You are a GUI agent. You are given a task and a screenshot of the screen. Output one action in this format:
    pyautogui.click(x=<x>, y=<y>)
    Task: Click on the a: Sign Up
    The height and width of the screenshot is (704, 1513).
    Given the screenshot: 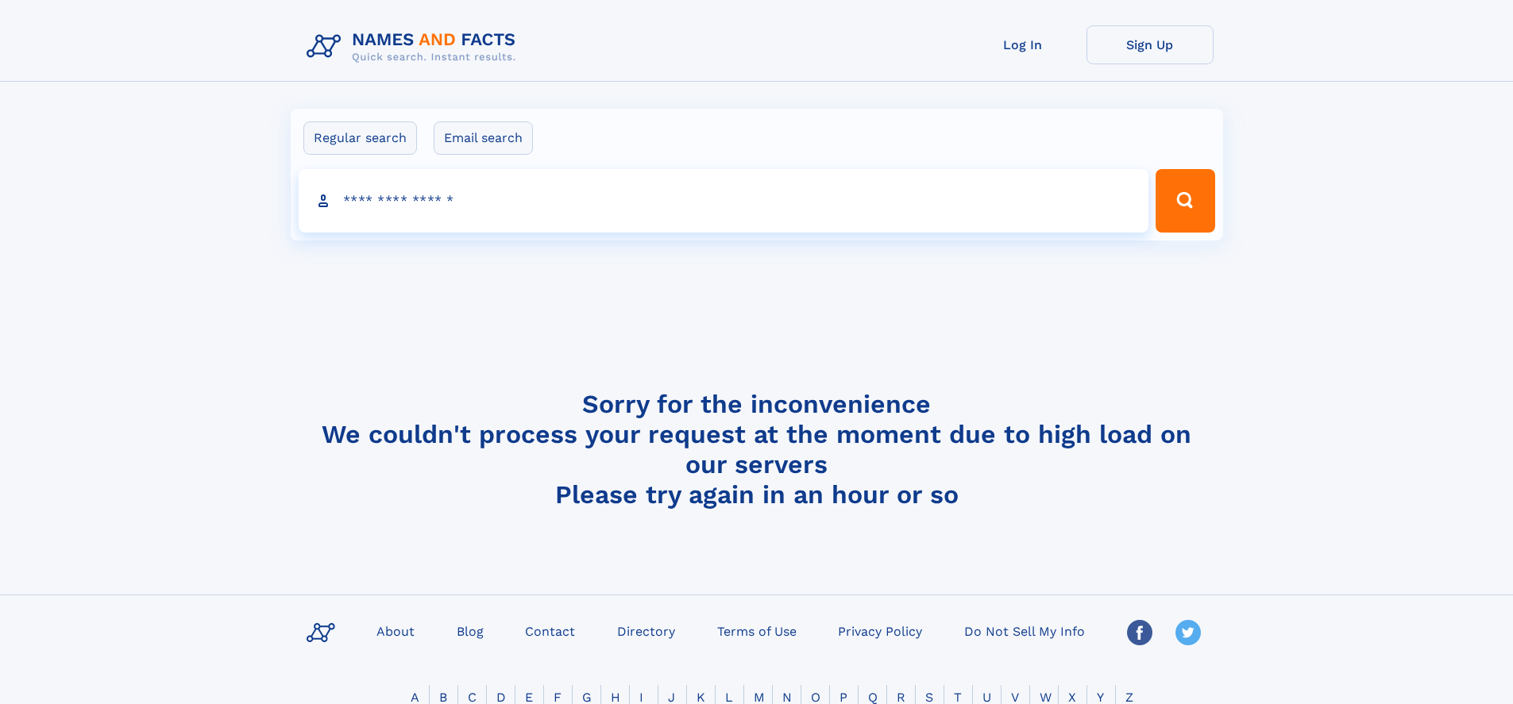 What is the action you would take?
    pyautogui.click(x=1150, y=44)
    